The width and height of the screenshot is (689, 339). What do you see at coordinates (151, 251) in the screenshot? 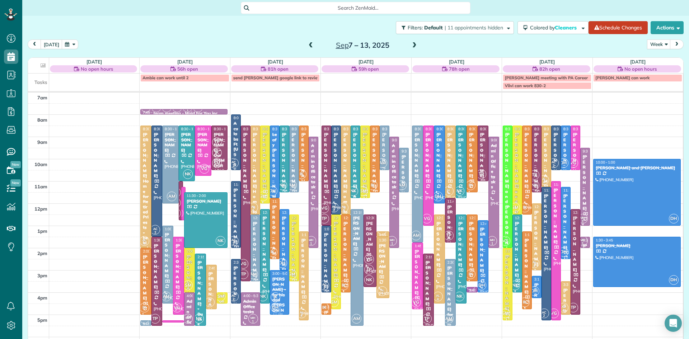
I see `span: 2:00 - 5:00` at bounding box center [151, 251].